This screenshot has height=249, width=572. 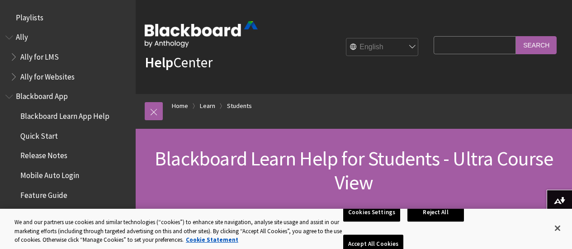 I want to click on span: Ally, so click(x=22, y=36).